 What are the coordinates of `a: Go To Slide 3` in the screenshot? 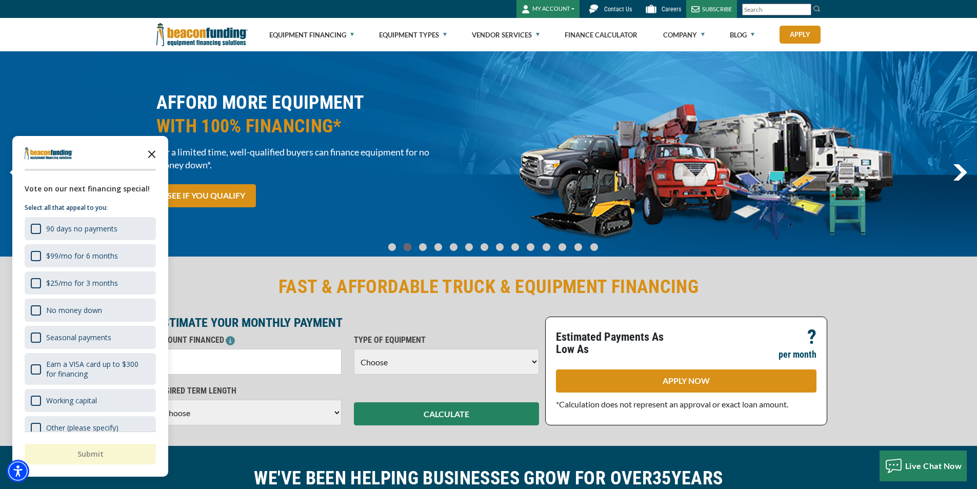 It's located at (439, 247).